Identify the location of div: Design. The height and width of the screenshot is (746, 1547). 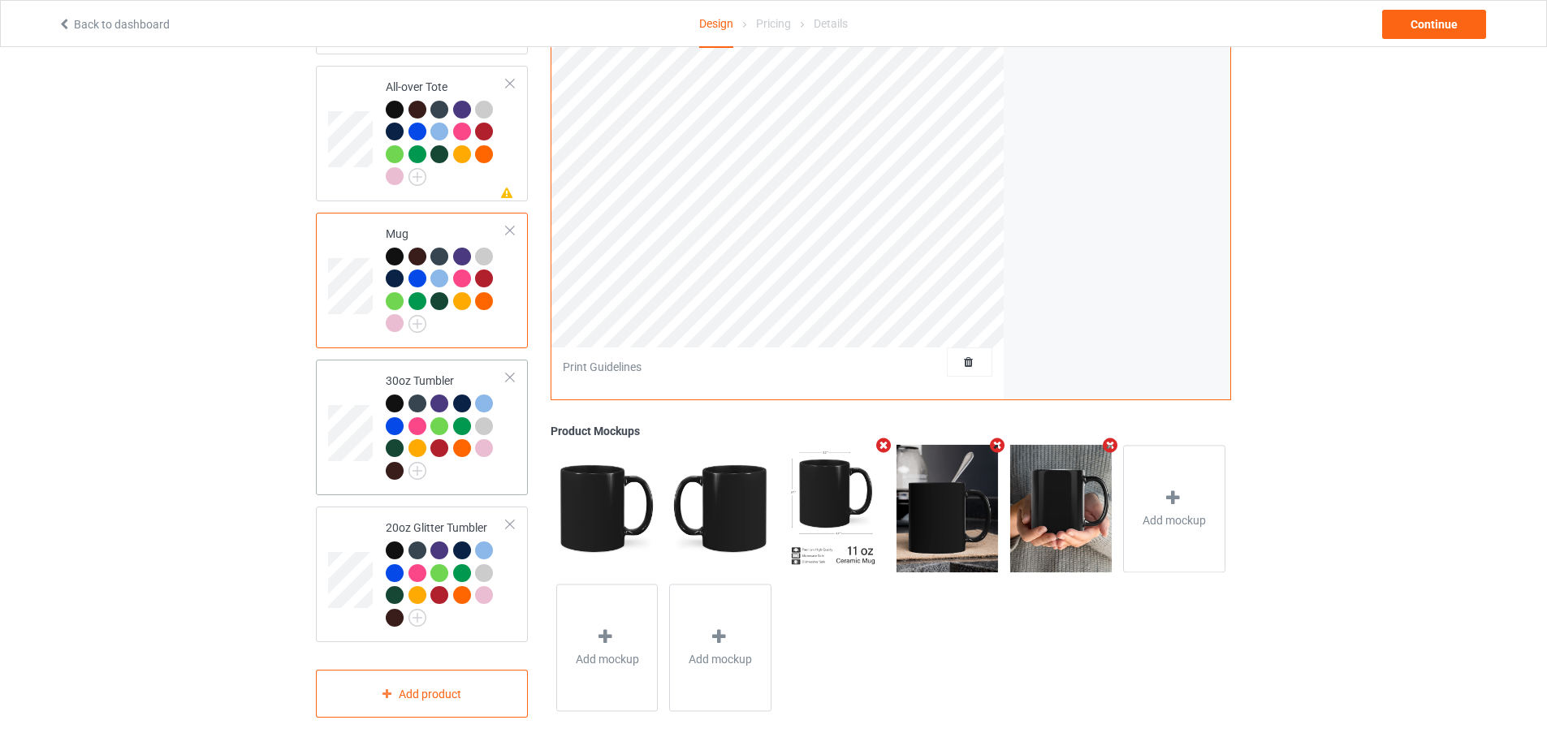
(716, 24).